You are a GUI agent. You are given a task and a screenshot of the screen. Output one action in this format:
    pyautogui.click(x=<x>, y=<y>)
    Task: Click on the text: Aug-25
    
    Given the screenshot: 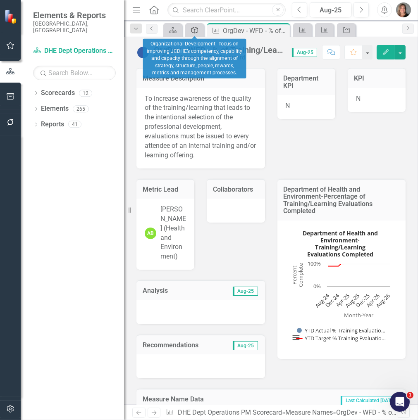 What is the action you would take?
    pyautogui.click(x=352, y=301)
    